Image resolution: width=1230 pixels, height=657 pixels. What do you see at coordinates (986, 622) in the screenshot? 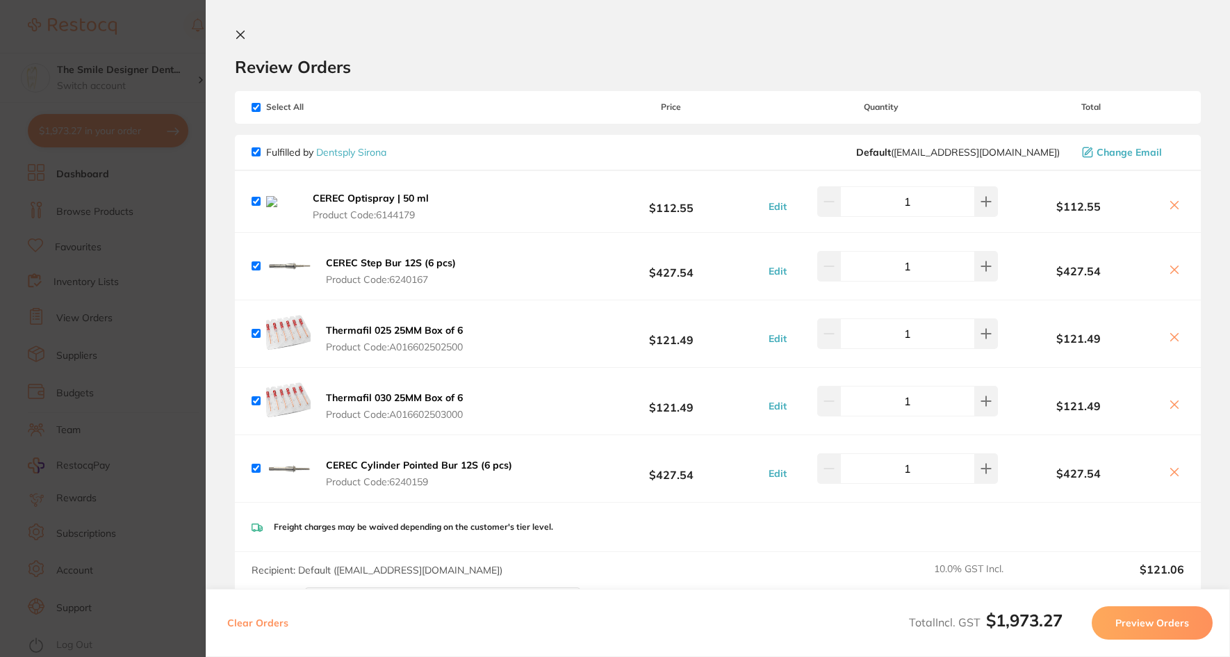
I see `span: Total Incl. GST` at bounding box center [986, 622].